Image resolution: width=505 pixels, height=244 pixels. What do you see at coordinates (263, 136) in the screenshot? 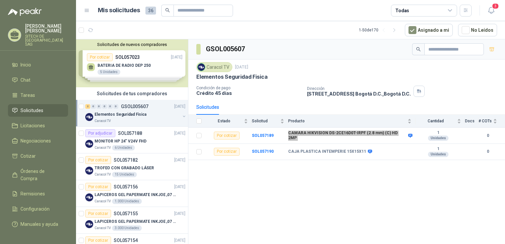
I see `b: SOL057189` at bounding box center [263, 136].